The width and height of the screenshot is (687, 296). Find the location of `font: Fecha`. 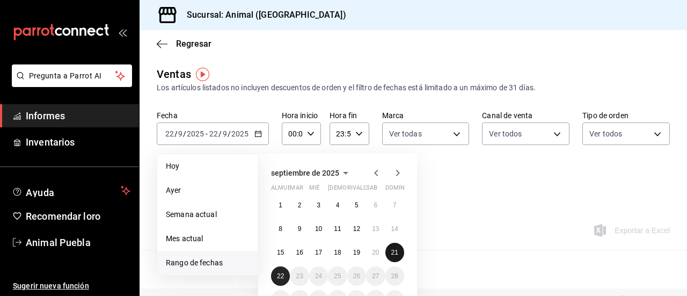

font: Fecha is located at coordinates (167, 115).